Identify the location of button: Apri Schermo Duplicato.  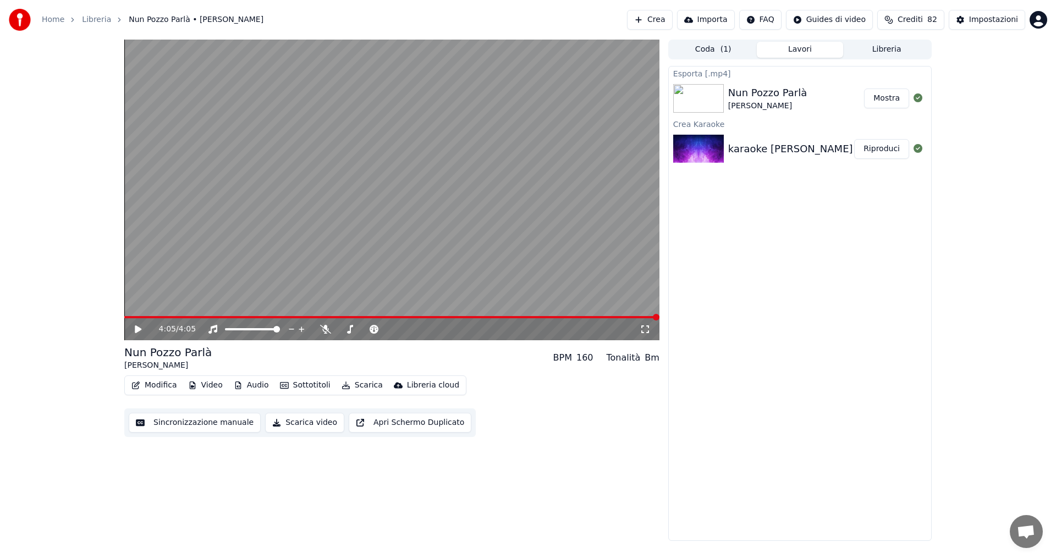
(410, 423).